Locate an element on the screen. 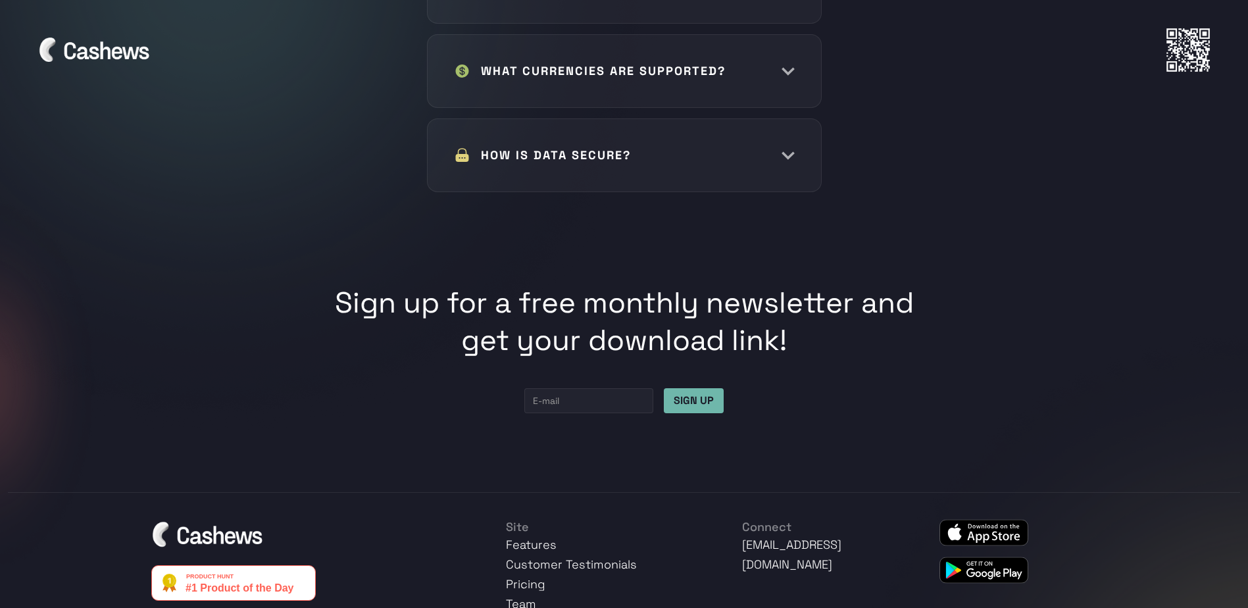  a: Customer Testimonials is located at coordinates (571, 564).